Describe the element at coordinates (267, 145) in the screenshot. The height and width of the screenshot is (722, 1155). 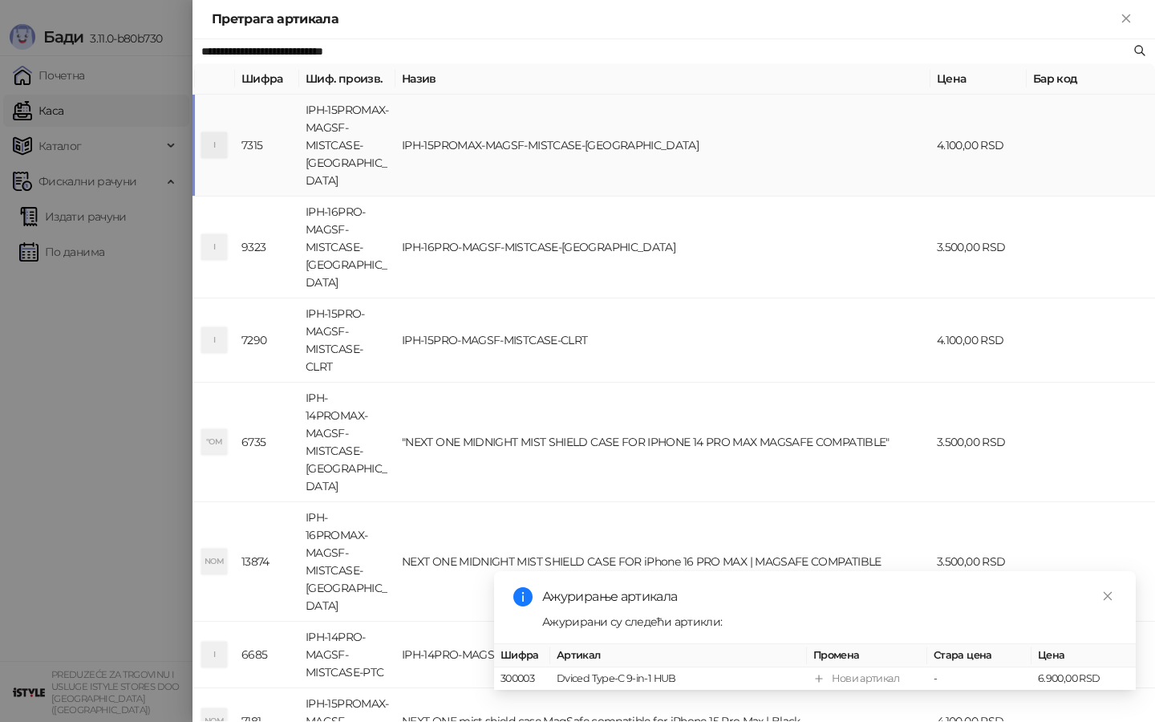
I see `td: 7315` at that location.